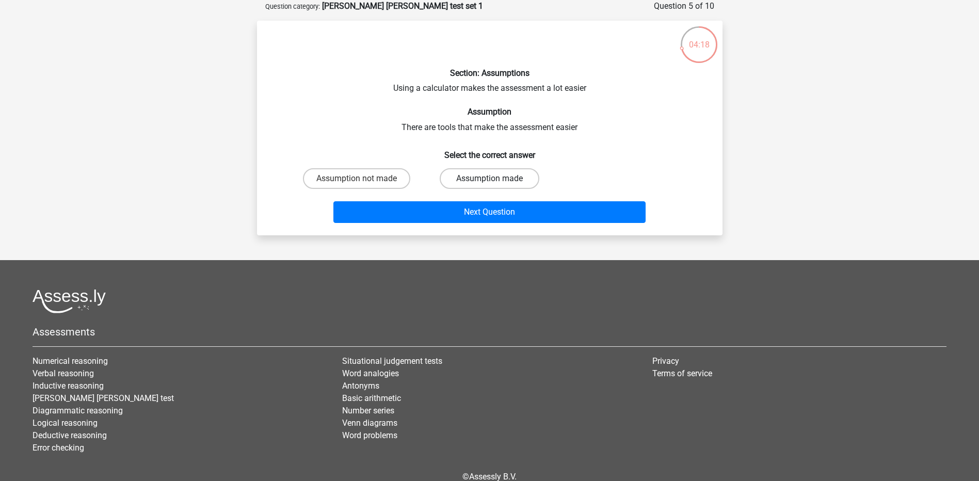  I want to click on a: Antonyms, so click(361, 385).